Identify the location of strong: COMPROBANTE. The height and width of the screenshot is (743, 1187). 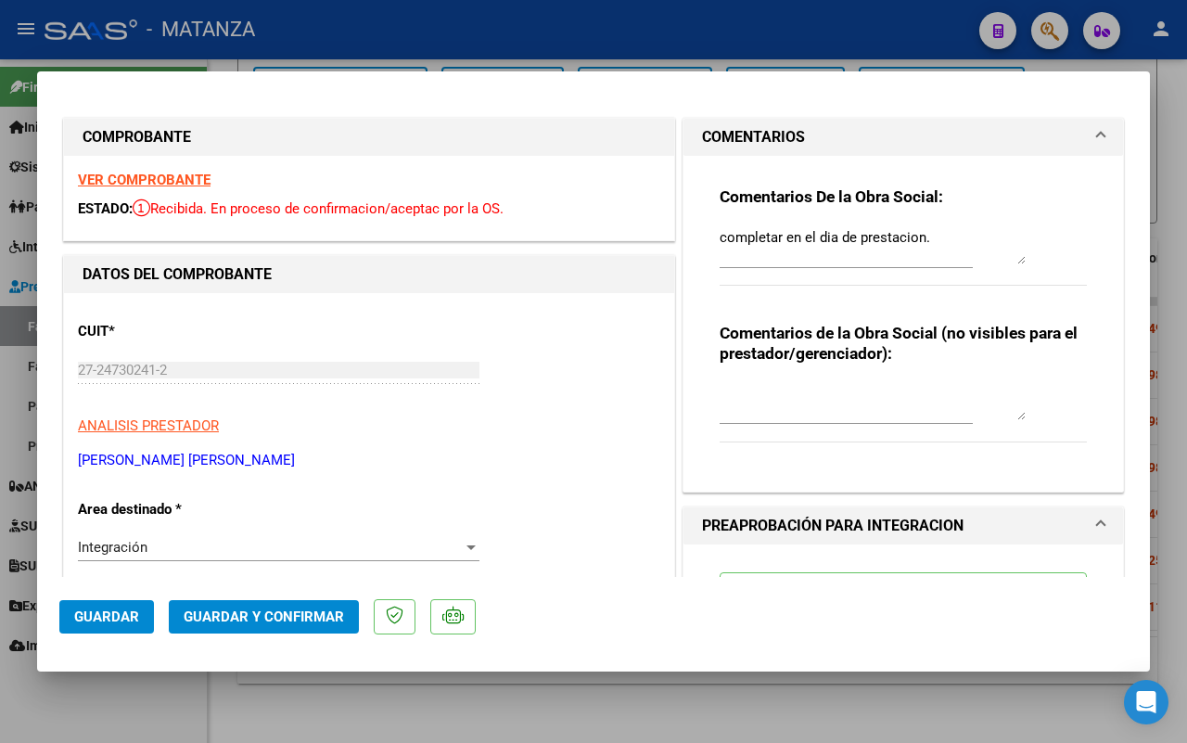
(136, 136).